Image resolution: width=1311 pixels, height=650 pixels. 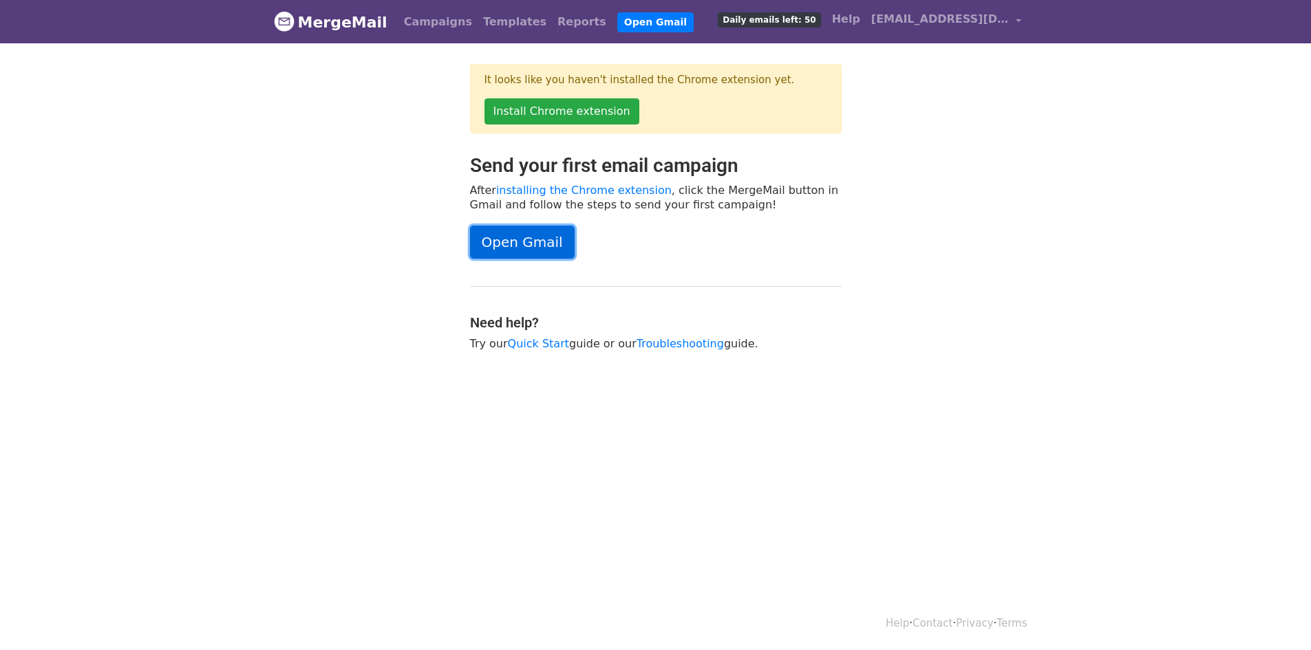 What do you see at coordinates (1276, 617) in the screenshot?
I see `div: Chat Widget` at bounding box center [1276, 617].